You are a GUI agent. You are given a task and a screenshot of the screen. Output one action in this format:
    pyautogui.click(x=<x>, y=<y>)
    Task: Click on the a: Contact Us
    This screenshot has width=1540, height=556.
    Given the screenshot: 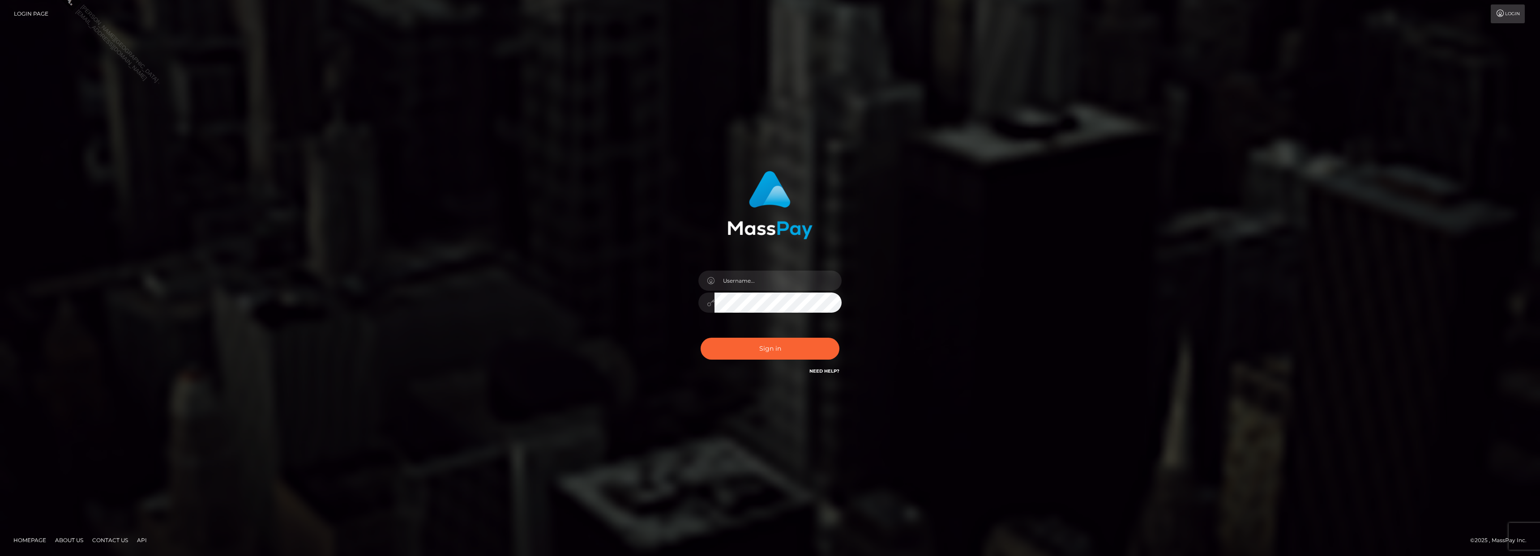 What is the action you would take?
    pyautogui.click(x=110, y=540)
    